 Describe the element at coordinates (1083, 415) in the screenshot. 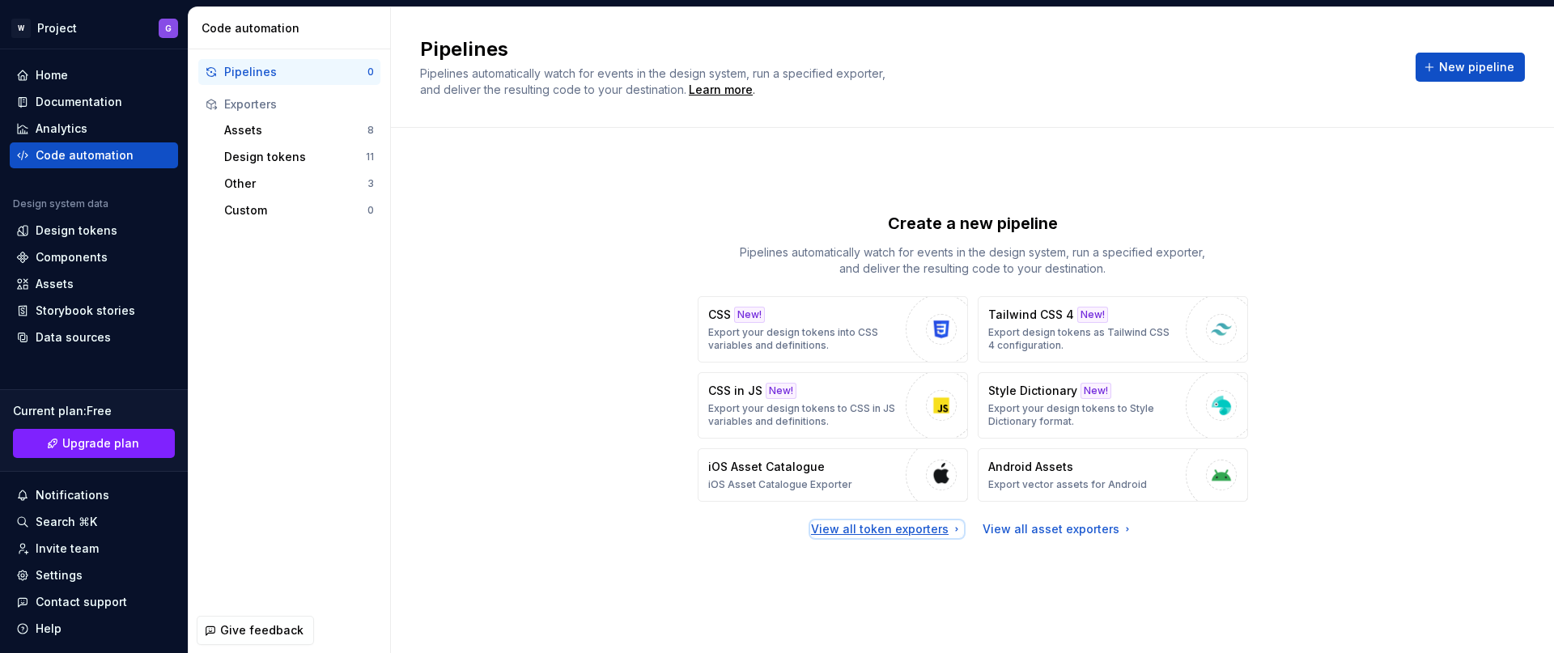

I see `p: Export your design tokens to Style Dictionary format.` at that location.